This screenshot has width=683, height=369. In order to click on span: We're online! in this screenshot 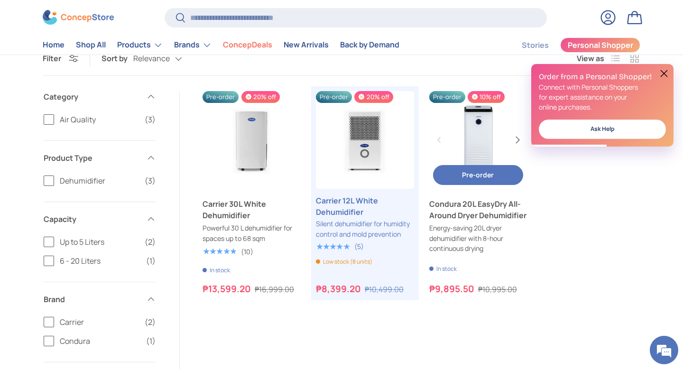, I will do `click(93, 167)`.